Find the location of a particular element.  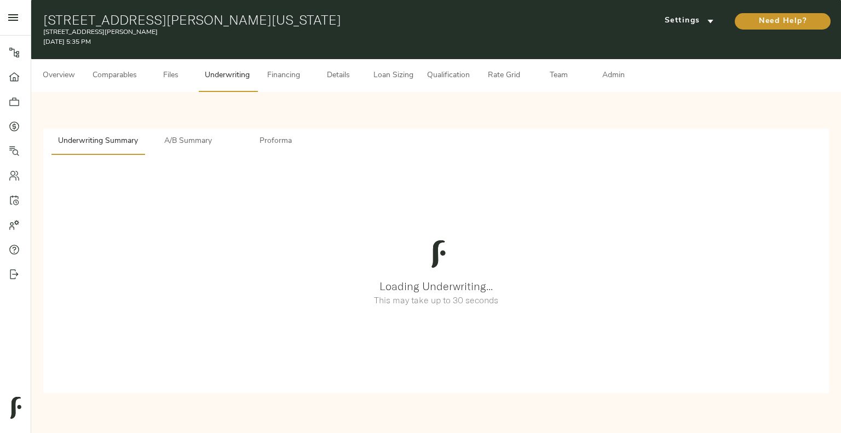

span: Admin is located at coordinates (613, 76).